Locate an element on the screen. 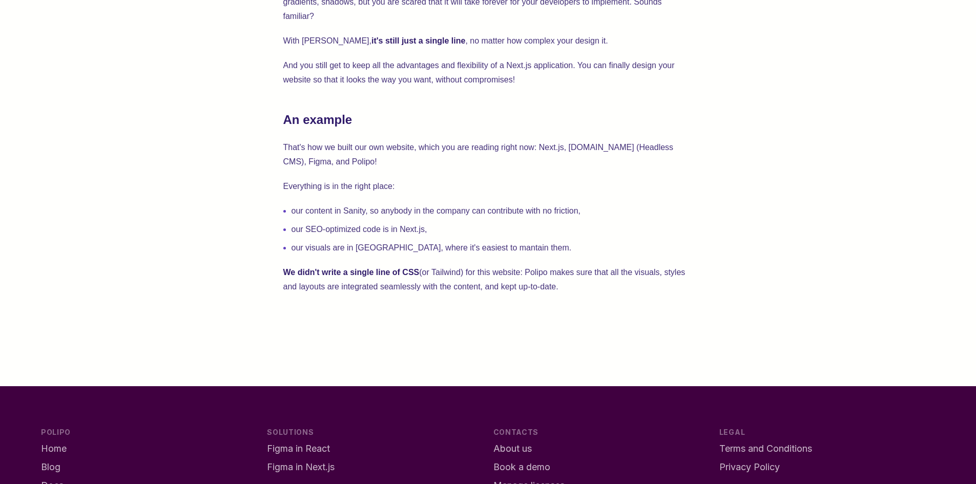 This screenshot has width=976, height=484. li: our SEO-optimized code is in Next.js, is located at coordinates (493, 230).